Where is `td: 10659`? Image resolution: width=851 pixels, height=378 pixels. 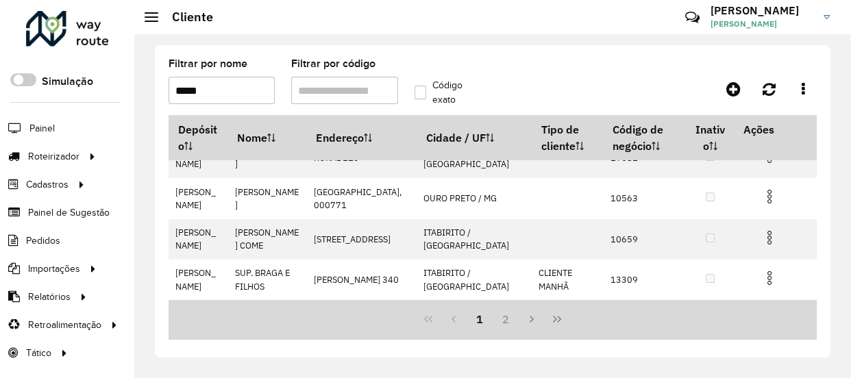
td: 10659 is located at coordinates (645, 239).